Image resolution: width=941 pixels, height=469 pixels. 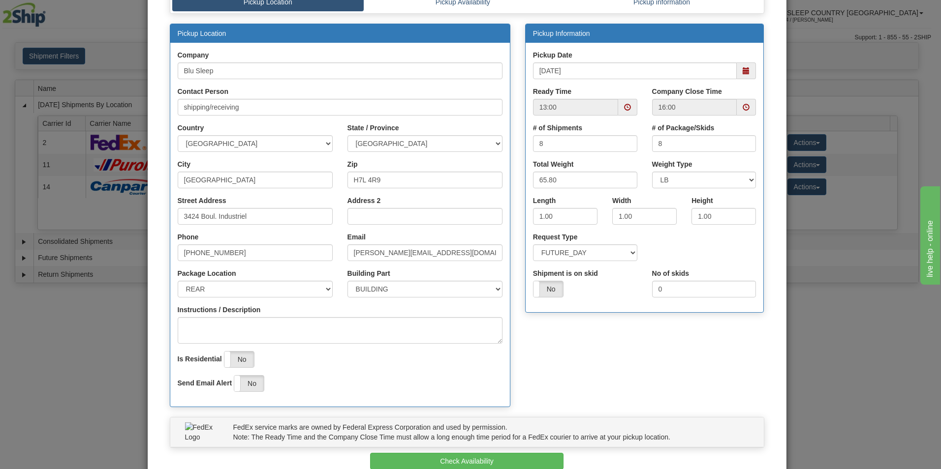 I want to click on label: Send Email Alert, so click(x=205, y=383).